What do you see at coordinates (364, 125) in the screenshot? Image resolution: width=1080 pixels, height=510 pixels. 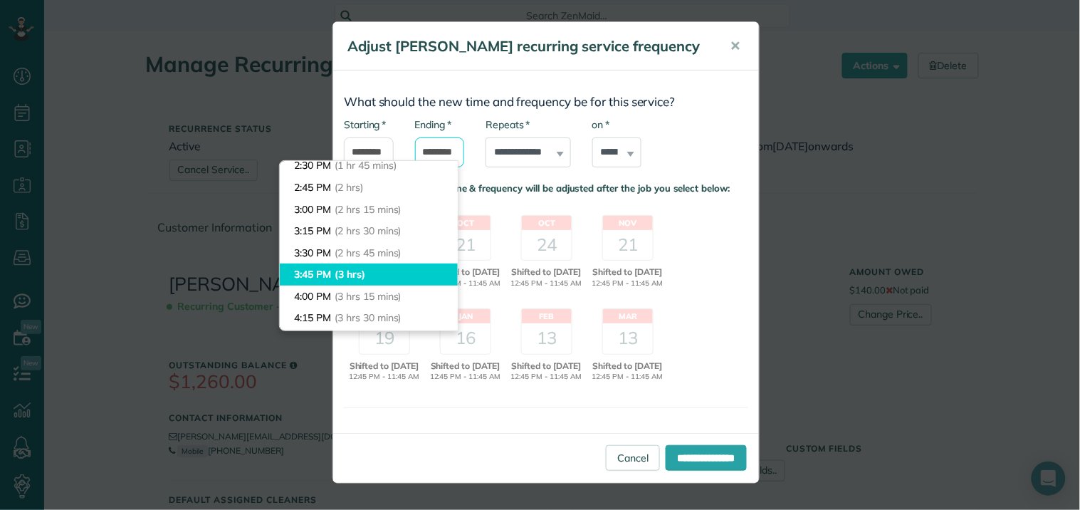 I see `label: Starting` at bounding box center [364, 125].